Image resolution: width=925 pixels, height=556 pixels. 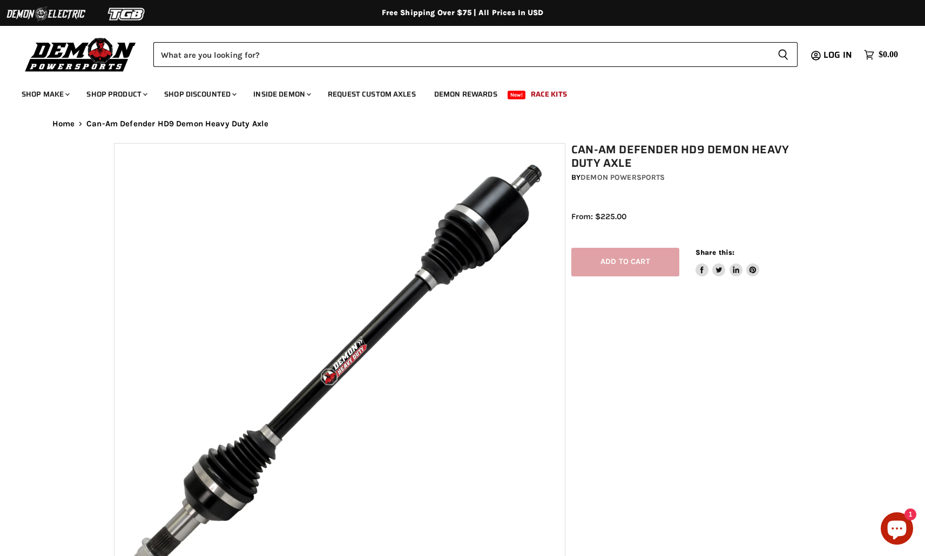 What do you see at coordinates (783, 55) in the screenshot?
I see `button: Search` at bounding box center [783, 55].